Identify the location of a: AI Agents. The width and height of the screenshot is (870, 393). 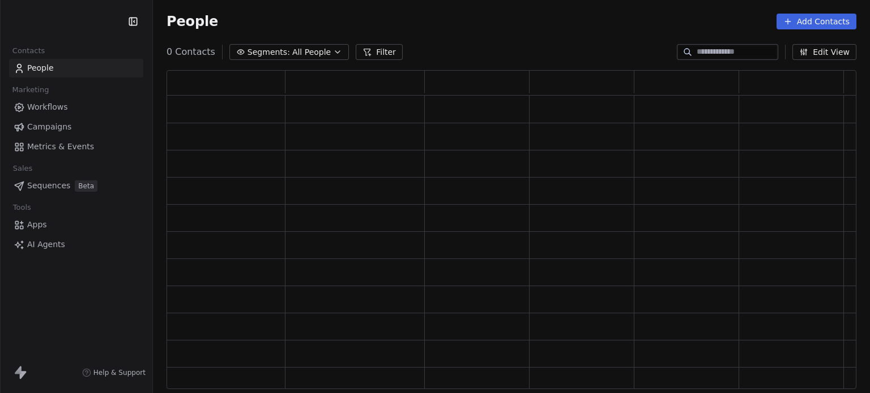
(76, 245).